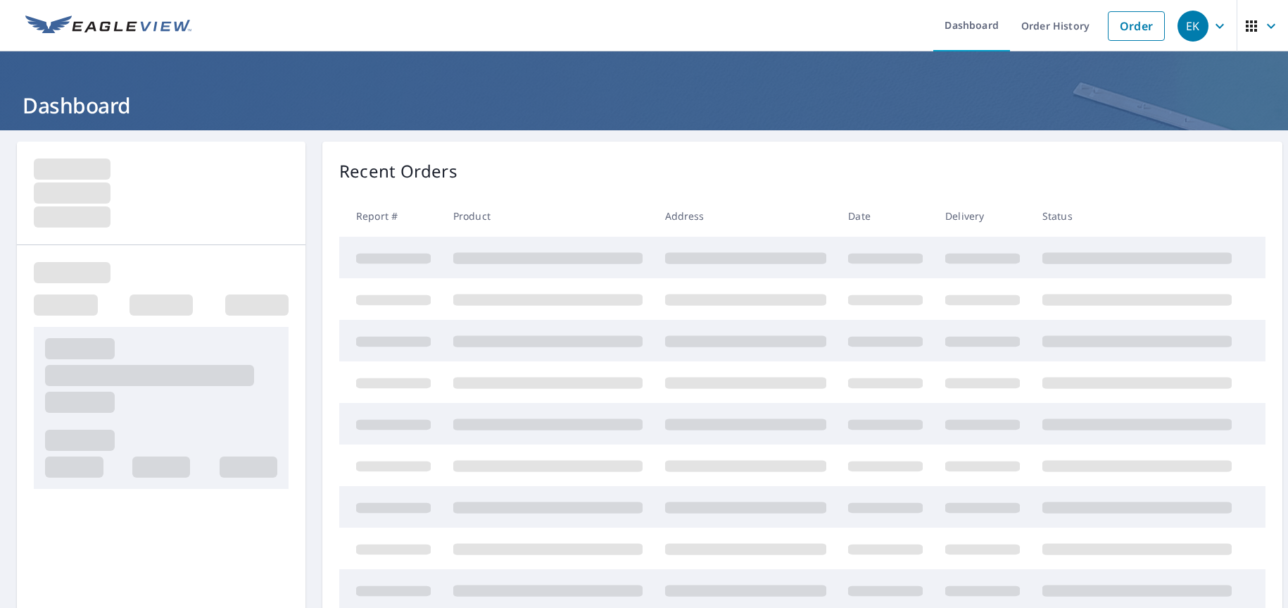 The image size is (1288, 608). What do you see at coordinates (1137, 215) in the screenshot?
I see `th: Status` at bounding box center [1137, 215].